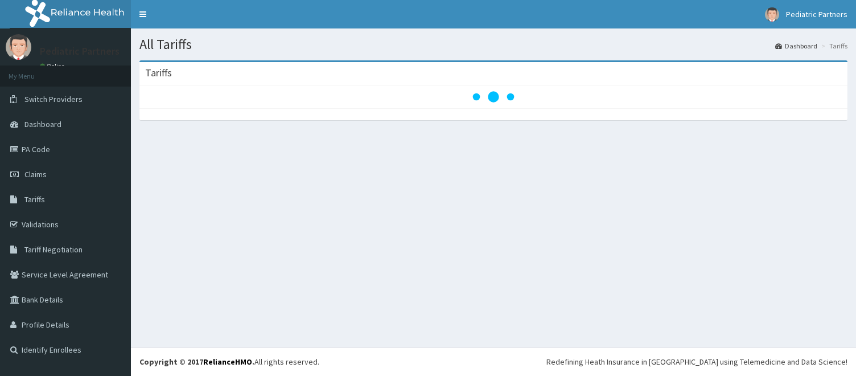 The width and height of the screenshot is (856, 376). I want to click on span: Claims, so click(35, 174).